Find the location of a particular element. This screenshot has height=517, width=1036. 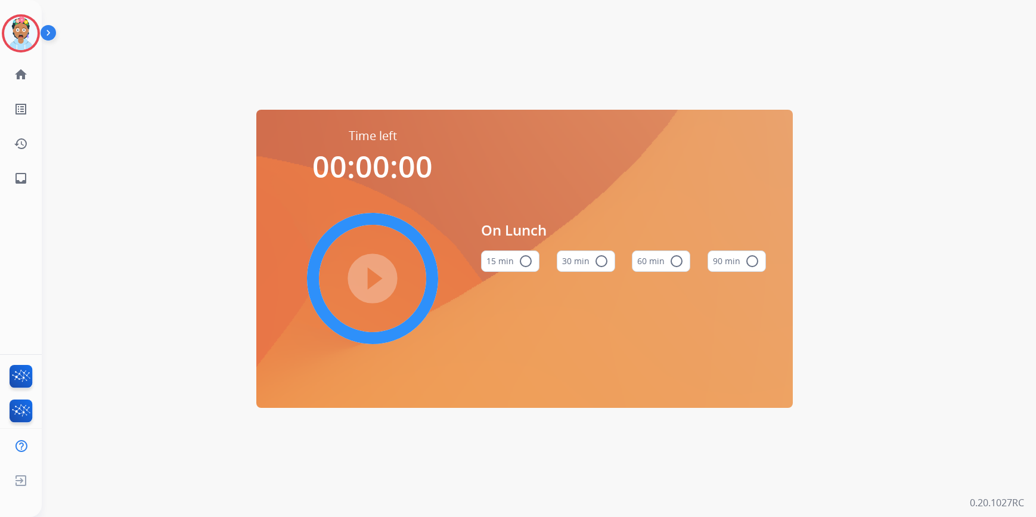

span: On Lunch is located at coordinates (623, 230).